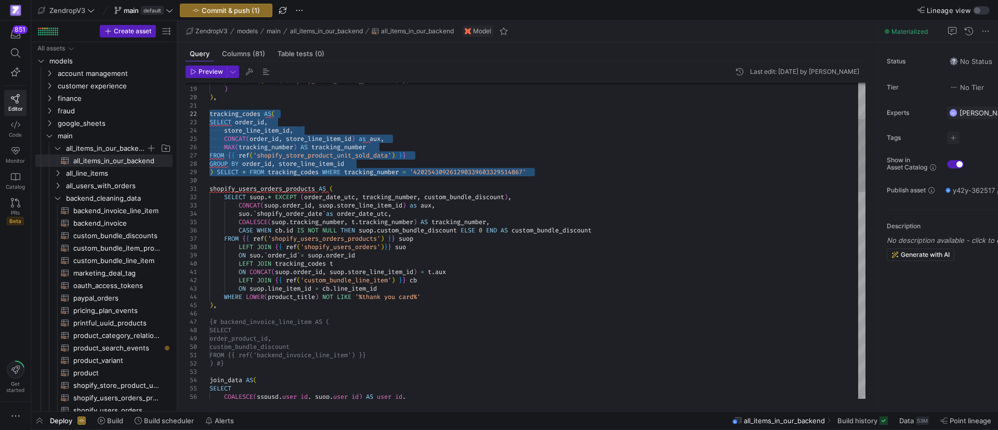  What do you see at coordinates (191, 139) in the screenshot?
I see `div: 25` at bounding box center [191, 139].